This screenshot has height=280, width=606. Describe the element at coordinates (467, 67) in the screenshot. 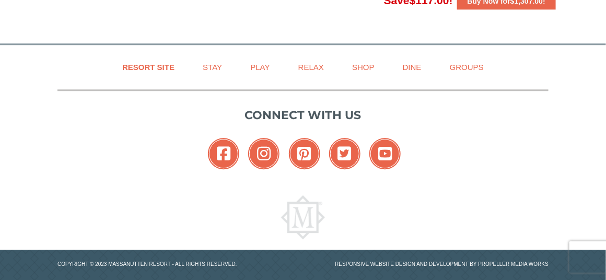

I see `a: Groups` at that location.